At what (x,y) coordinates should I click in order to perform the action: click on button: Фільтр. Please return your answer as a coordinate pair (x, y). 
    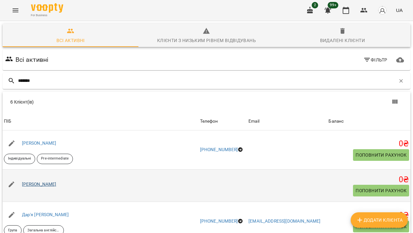
    Looking at the image, I should click on (376, 60).